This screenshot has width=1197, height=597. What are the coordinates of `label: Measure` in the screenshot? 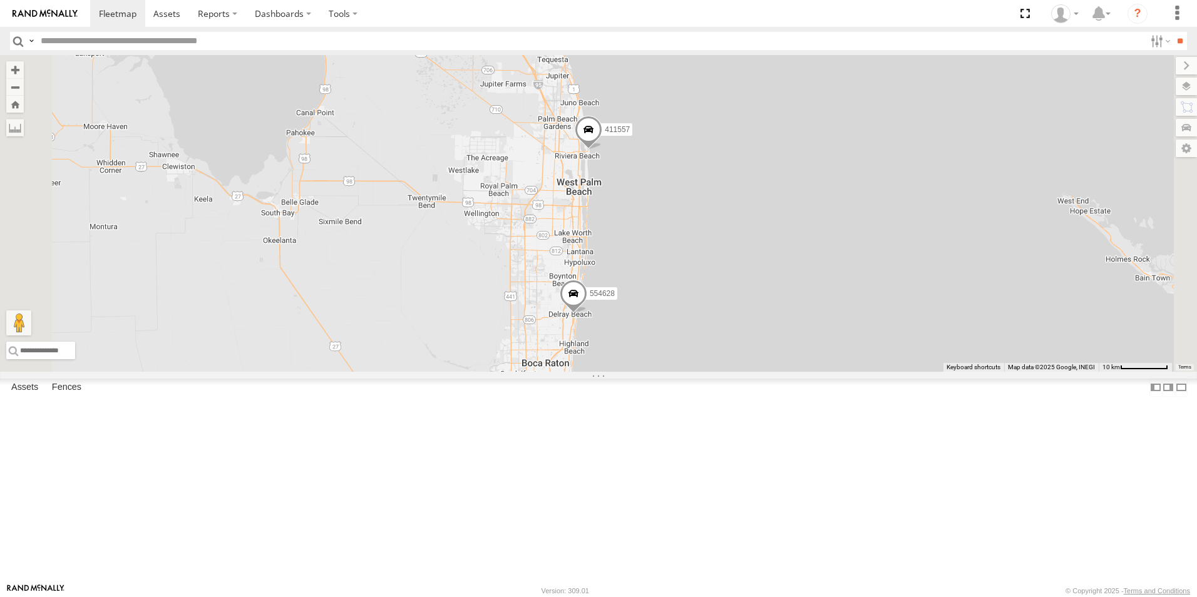 It's located at (15, 128).